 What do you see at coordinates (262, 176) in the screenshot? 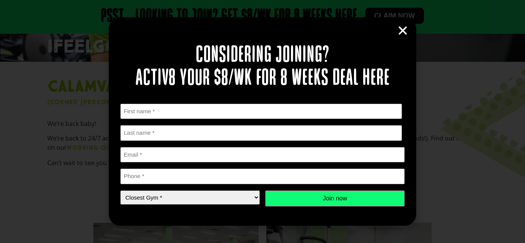
I see `input: Phone *` at bounding box center [262, 176].